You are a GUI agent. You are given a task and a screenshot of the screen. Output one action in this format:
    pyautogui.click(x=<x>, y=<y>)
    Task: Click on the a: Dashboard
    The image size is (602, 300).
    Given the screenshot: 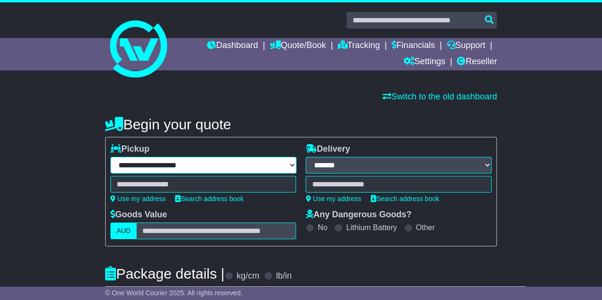 What is the action you would take?
    pyautogui.click(x=232, y=46)
    